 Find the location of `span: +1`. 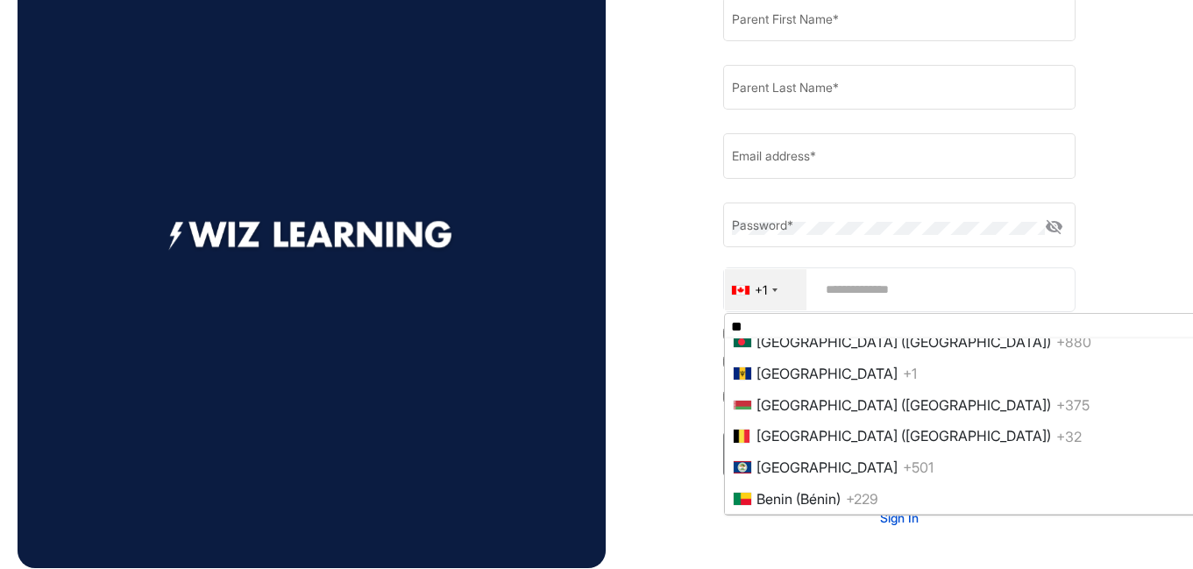

span: +1 is located at coordinates (910, 373).